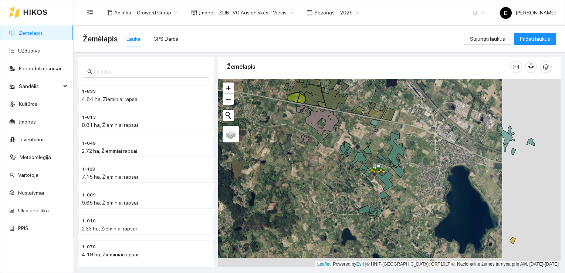 The image size is (565, 273). Describe the element at coordinates (487, 39) in the screenshot. I see `button: Sujungti laukus` at that location.